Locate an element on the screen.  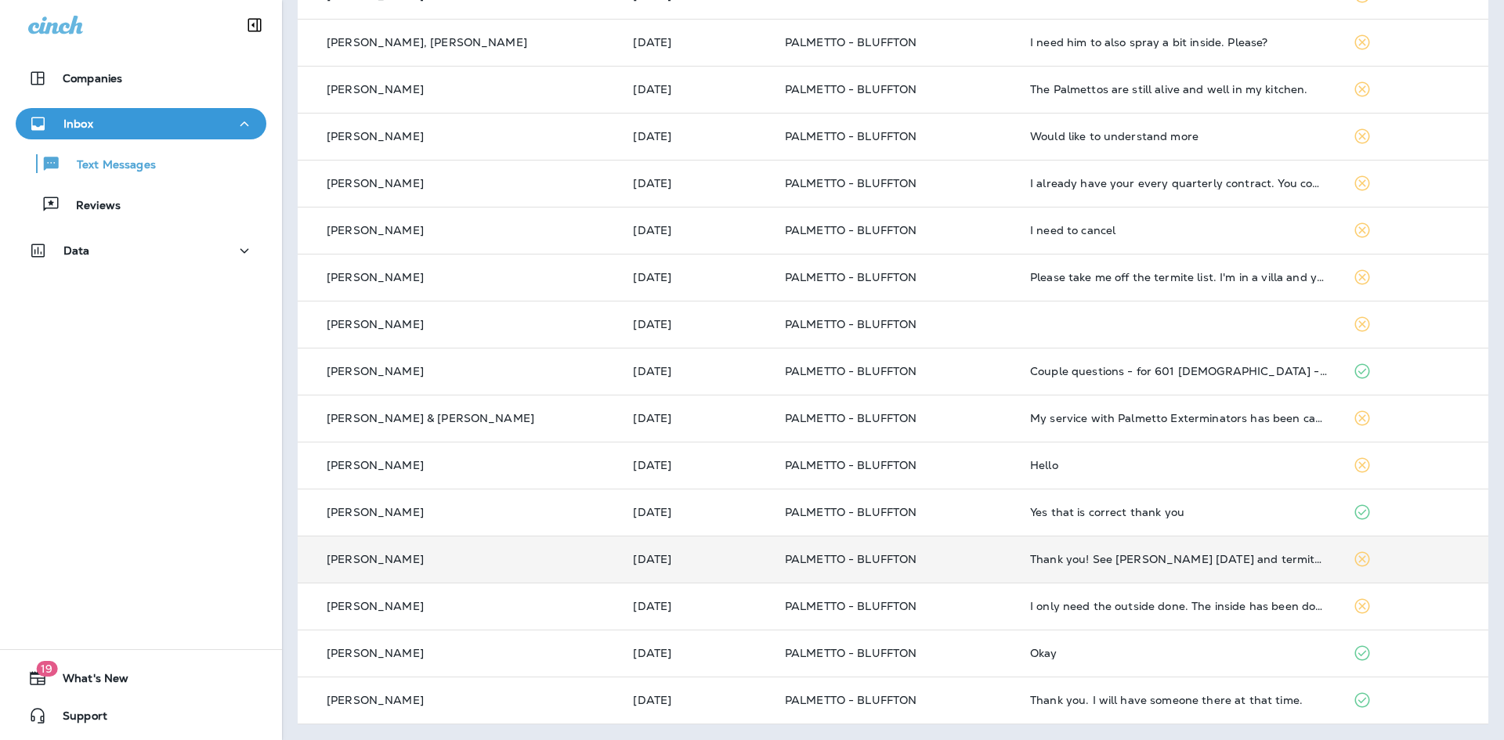
p: Aug 1, 2025 09:39 AM is located at coordinates (695, 606).